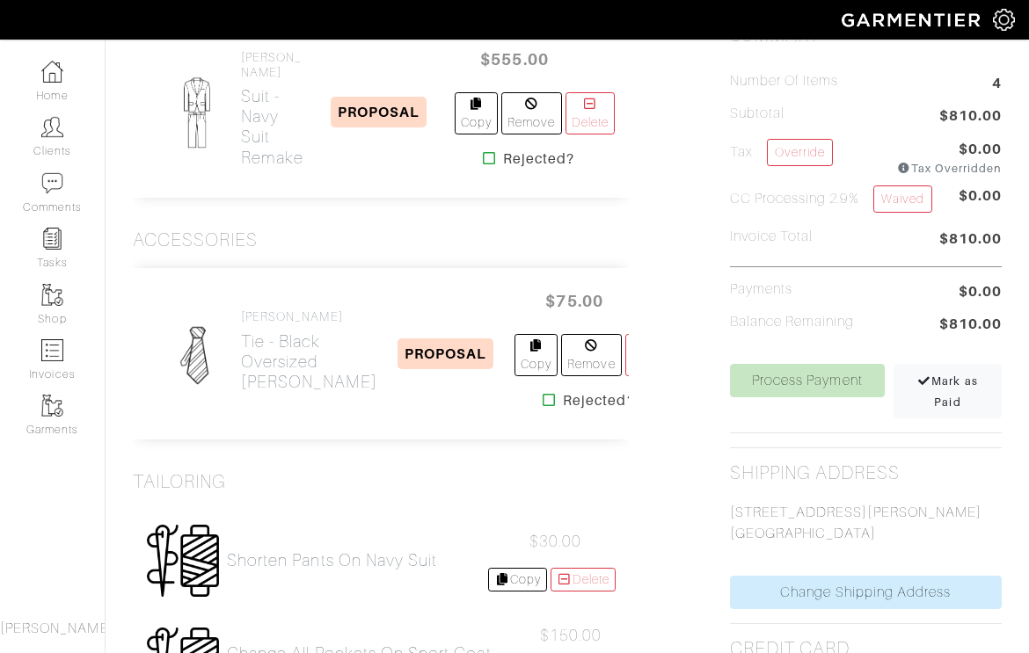 This screenshot has width=1029, height=653. Describe the element at coordinates (761, 289) in the screenshot. I see `h5: Payments` at that location.